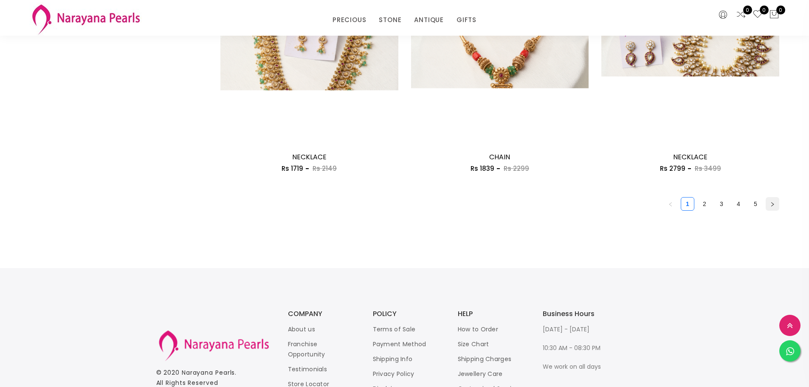  Describe the element at coordinates (721, 204) in the screenshot. I see `li: 3` at that location.